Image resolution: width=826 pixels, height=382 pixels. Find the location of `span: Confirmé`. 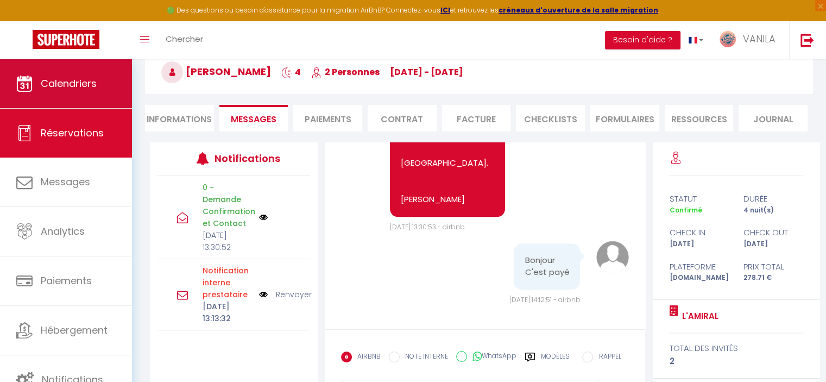

span: Confirmé is located at coordinates (686, 210).